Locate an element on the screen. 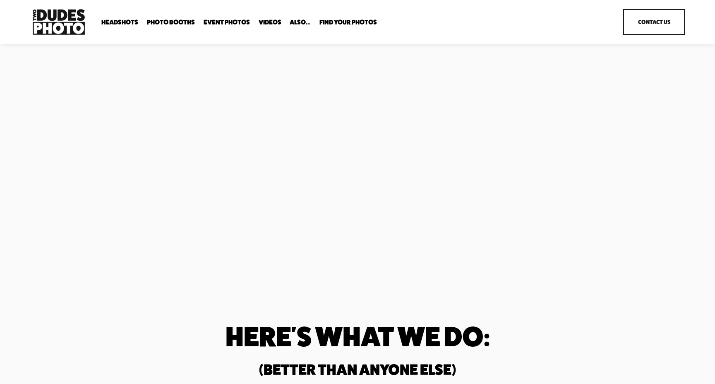 This screenshot has width=715, height=384. h1: Unmatched Quality. Unparalleled Speed. is located at coordinates (151, 115).